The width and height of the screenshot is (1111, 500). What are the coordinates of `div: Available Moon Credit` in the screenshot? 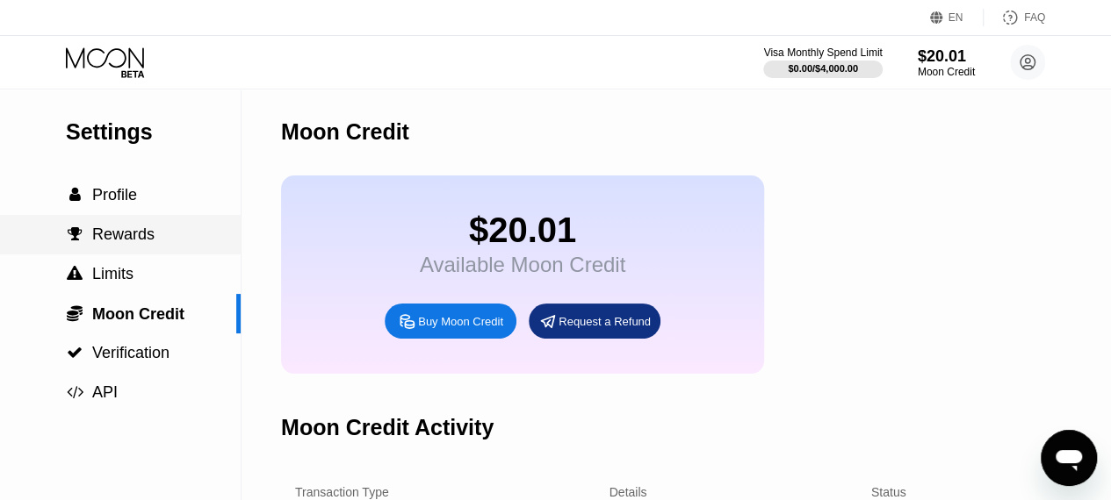 It's located at (522, 265).